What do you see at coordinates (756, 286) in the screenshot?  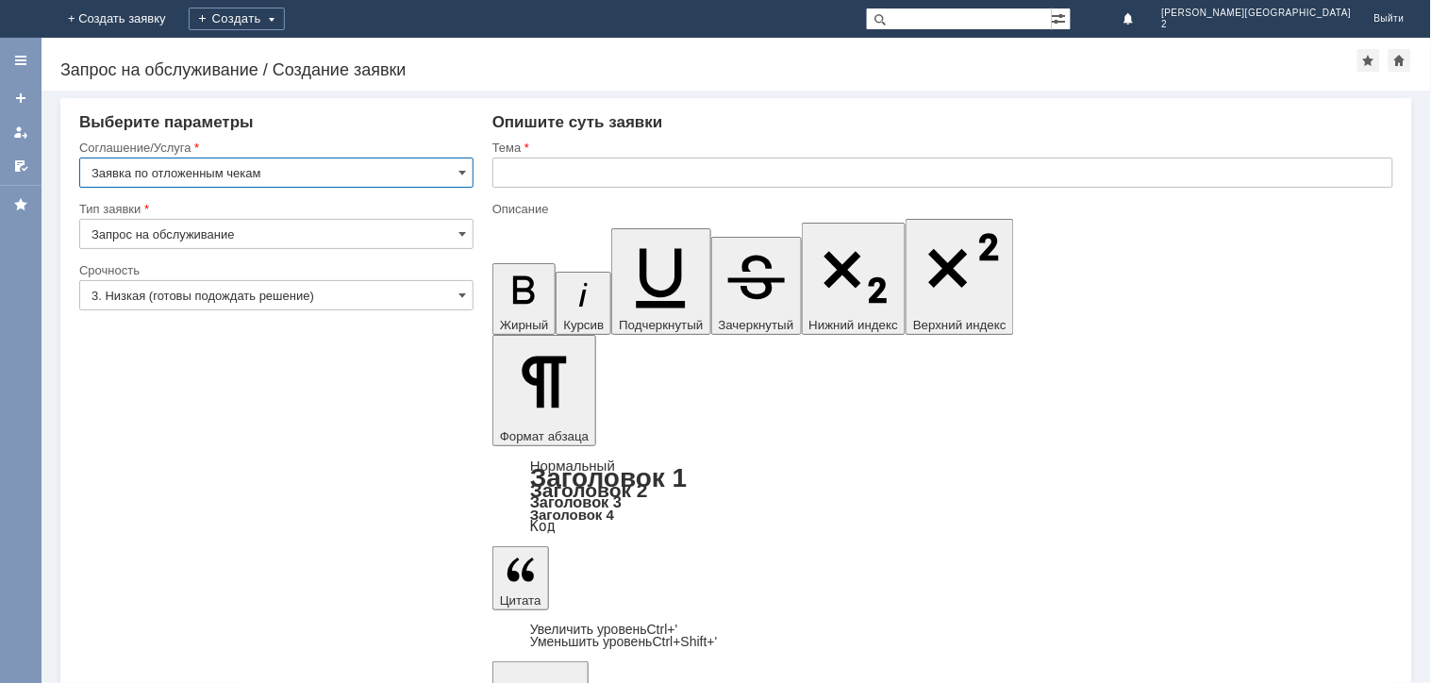 I see `button: Зачеркнутый` at bounding box center [756, 286].